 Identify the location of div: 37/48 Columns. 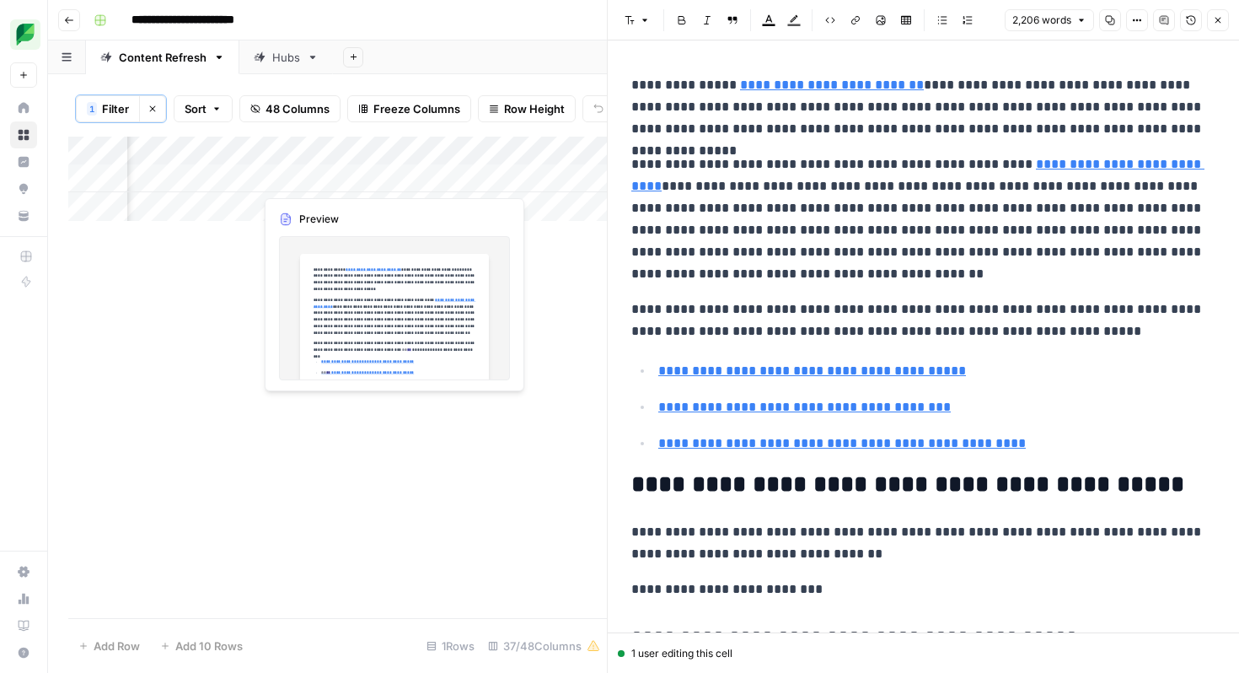
(544, 646).